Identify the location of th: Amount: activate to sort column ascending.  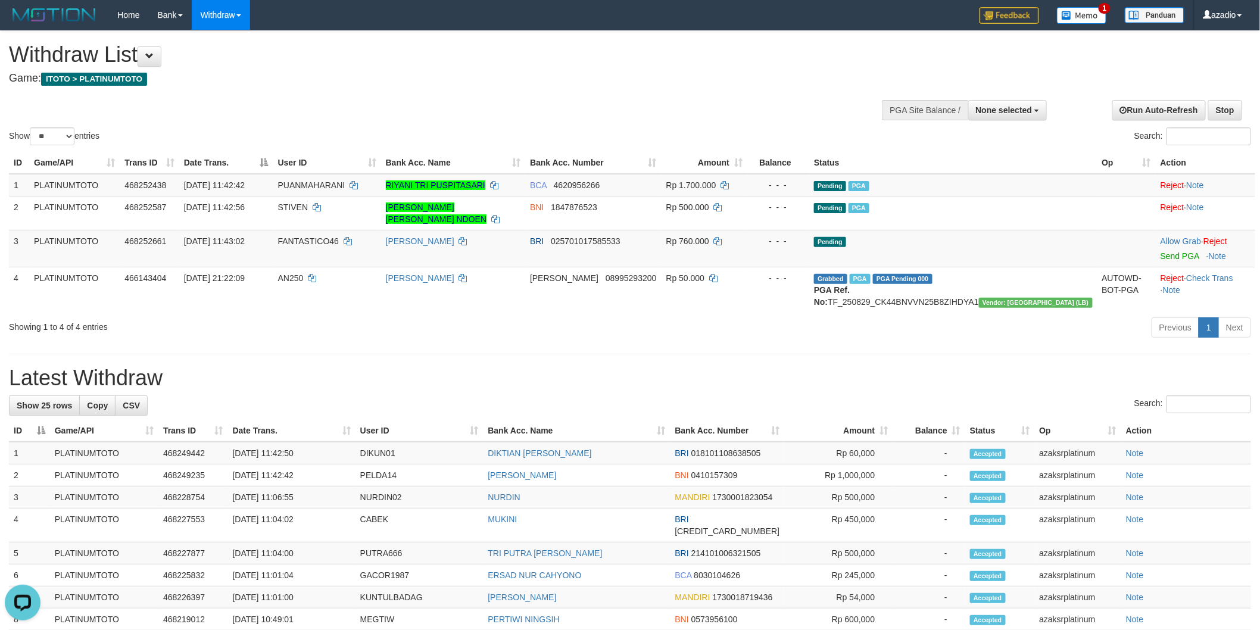
(838, 431).